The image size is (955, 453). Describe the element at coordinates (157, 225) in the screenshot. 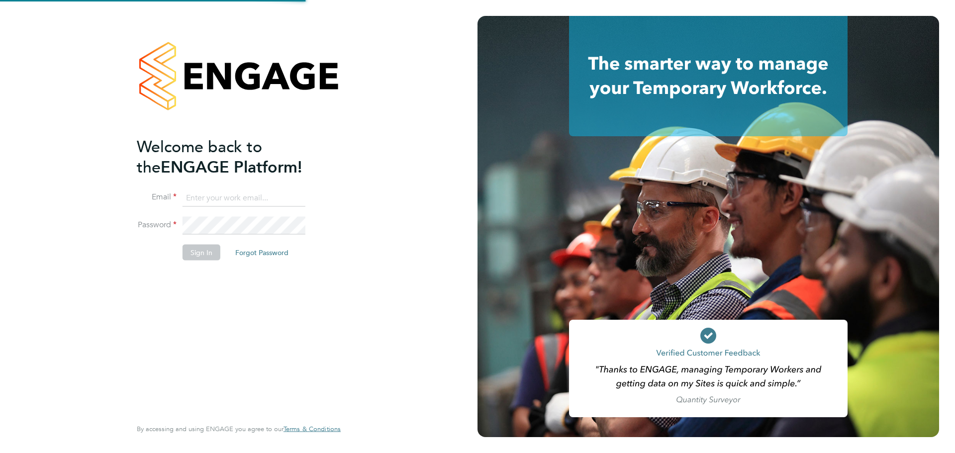

I see `label: Password` at that location.